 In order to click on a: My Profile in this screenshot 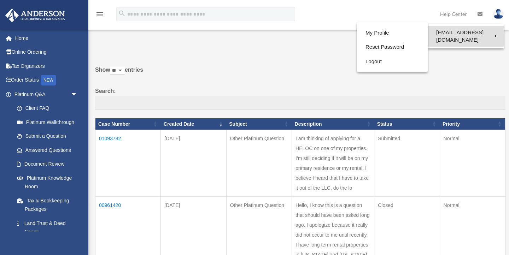, I will do `click(393, 33)`.